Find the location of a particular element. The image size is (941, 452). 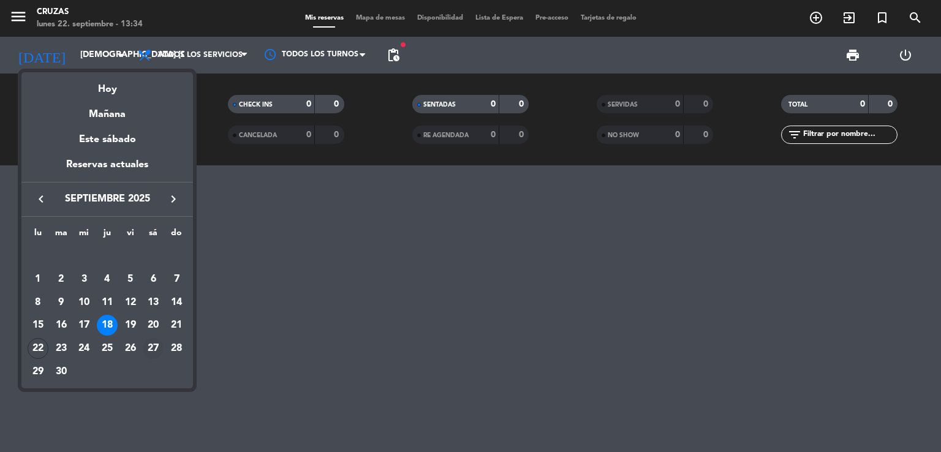

th: domingo is located at coordinates (177, 235).